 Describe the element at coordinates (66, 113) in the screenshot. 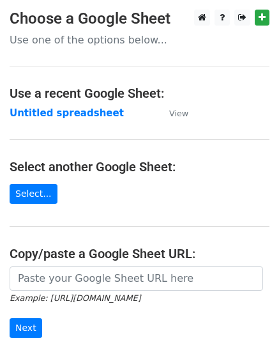

I see `a: Untitled spreadsheet` at that location.